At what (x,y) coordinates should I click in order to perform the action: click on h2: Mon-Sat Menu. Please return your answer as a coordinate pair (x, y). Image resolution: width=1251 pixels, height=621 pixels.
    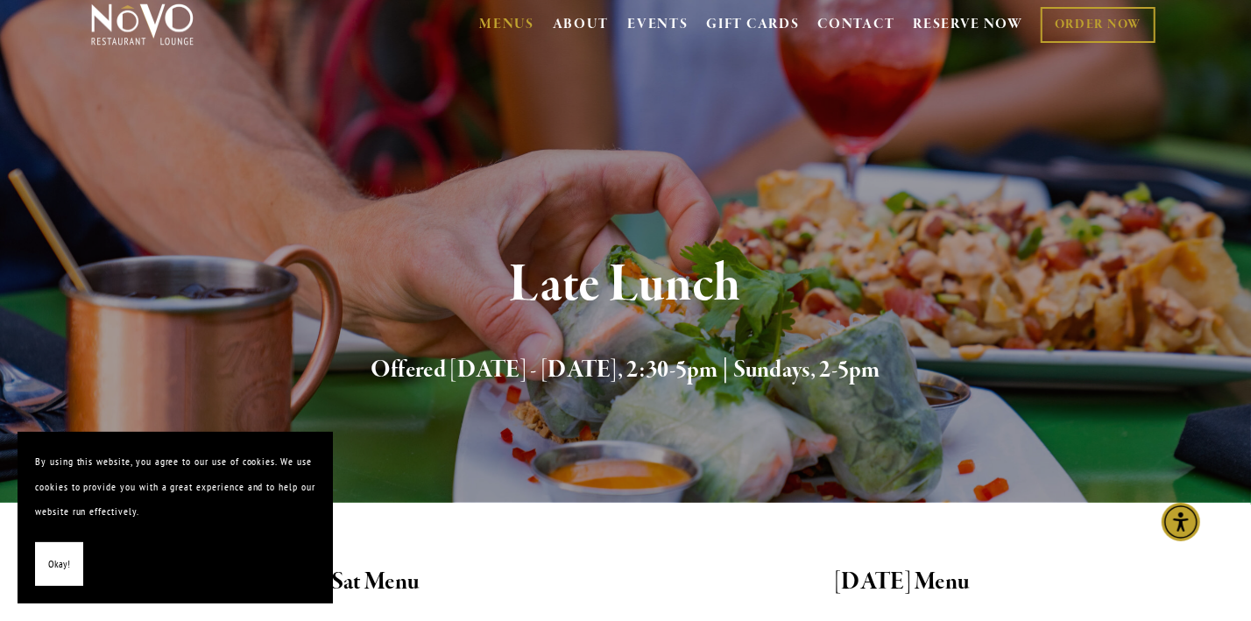
    Looking at the image, I should click on (349, 583).